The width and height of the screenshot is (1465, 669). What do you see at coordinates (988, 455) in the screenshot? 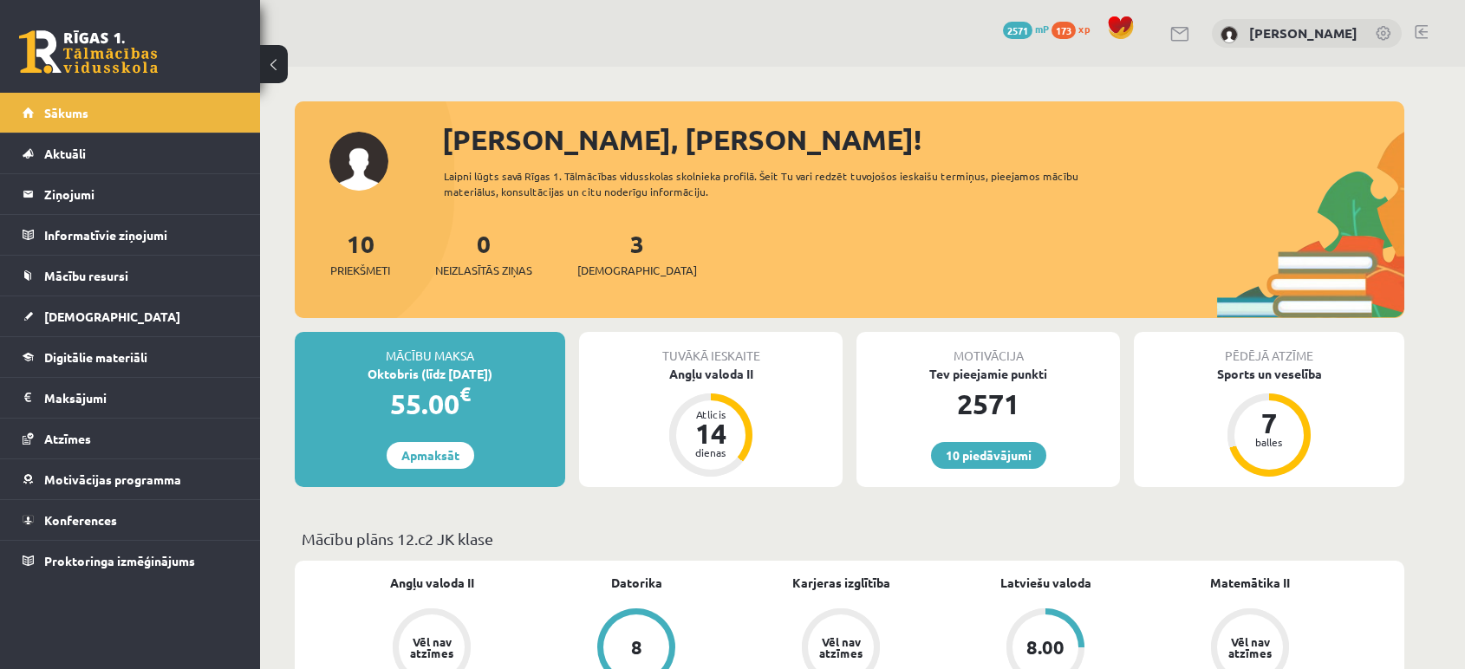
I see `a: 10 piedāvājumi` at bounding box center [988, 455].